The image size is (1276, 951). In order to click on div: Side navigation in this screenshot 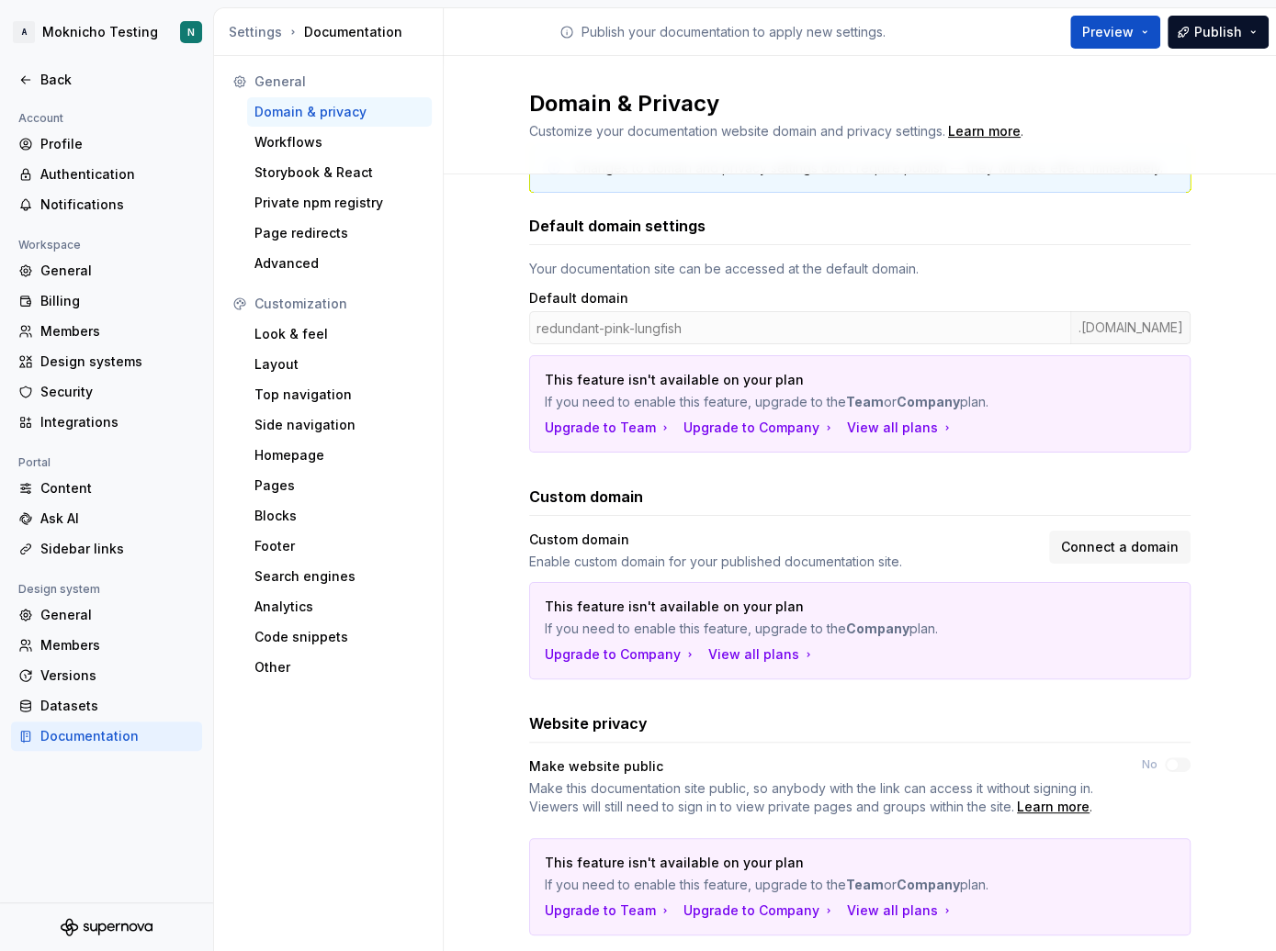, I will do `click(339, 425)`.